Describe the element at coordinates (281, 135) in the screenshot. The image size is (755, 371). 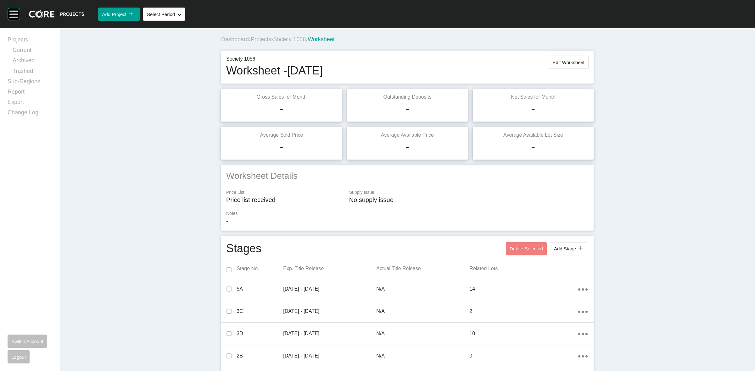
I see `p: Average Sold Price` at that location.